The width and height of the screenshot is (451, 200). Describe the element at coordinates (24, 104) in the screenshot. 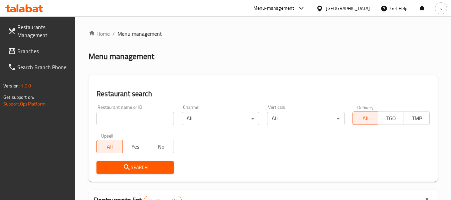

I see `a: Support.OpsPlatform` at that location.